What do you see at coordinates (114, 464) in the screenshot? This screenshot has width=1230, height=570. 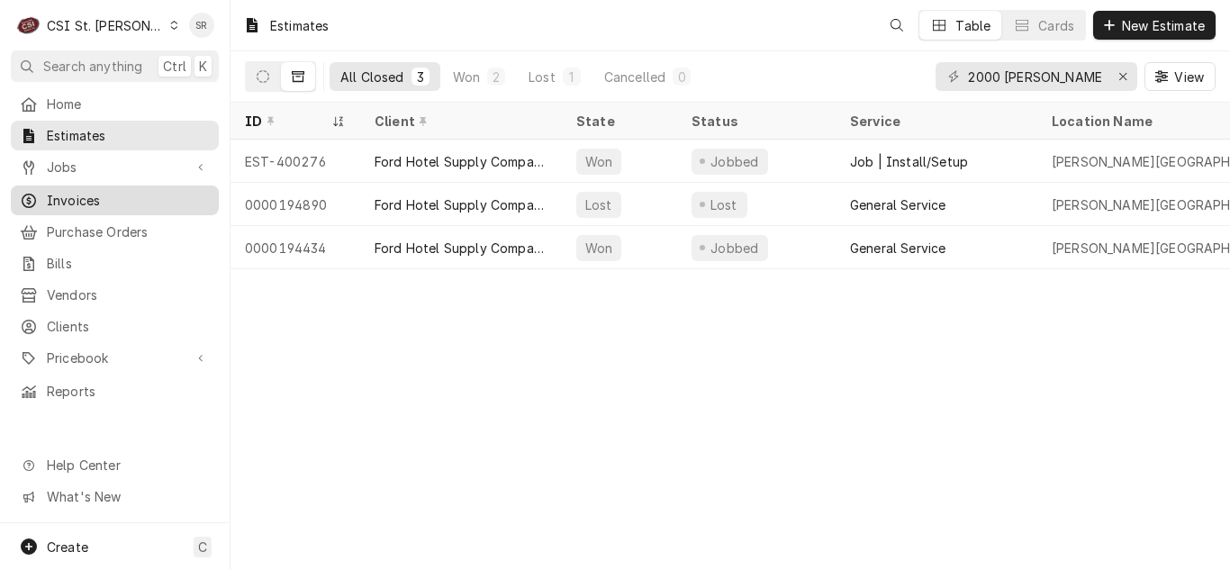 I see `a: Go to Help Center` at bounding box center [114, 464].